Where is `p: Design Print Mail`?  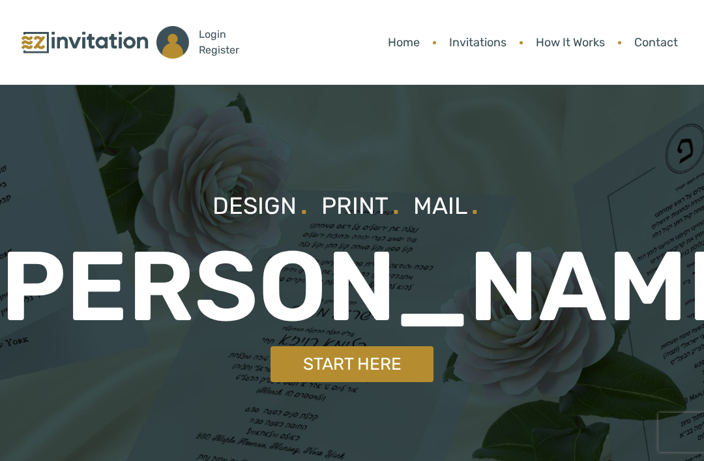 p: Design Print Mail is located at coordinates (352, 203).